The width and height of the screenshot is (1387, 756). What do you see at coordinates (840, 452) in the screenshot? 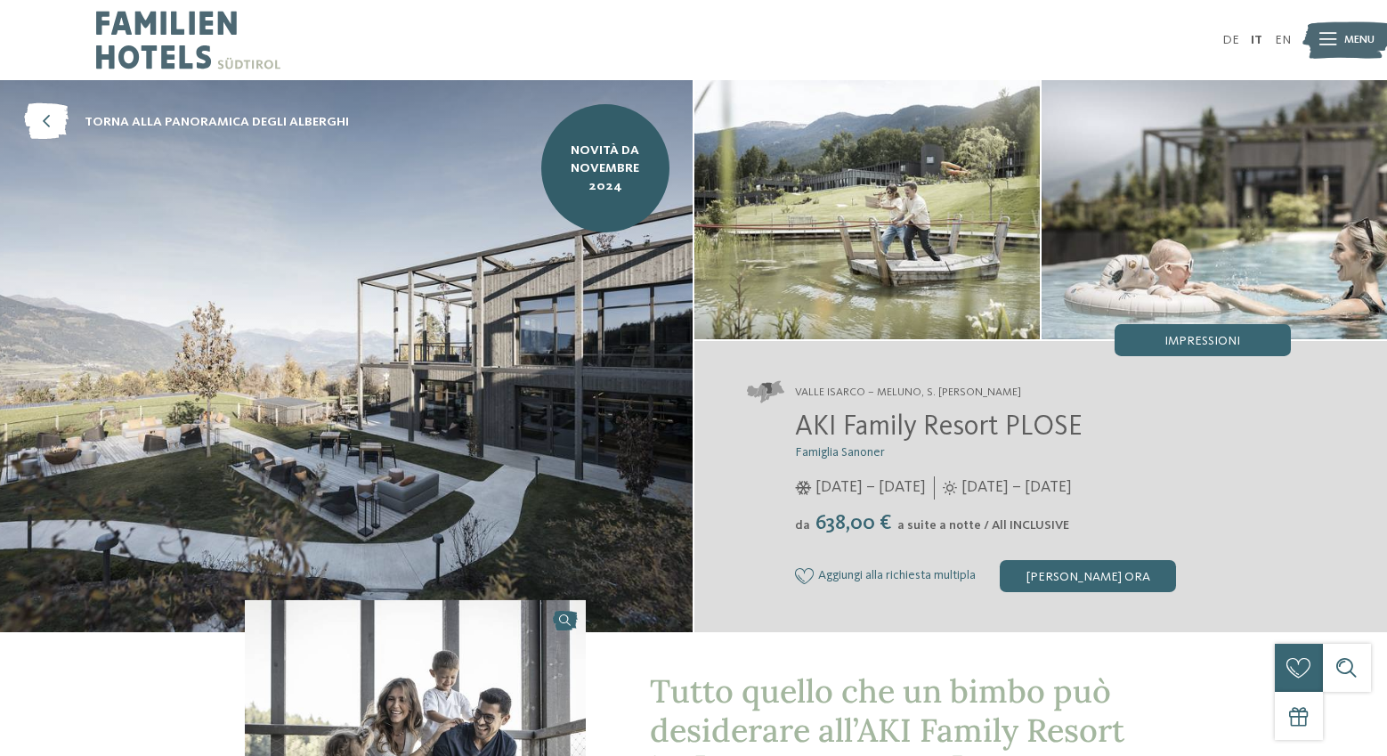
I see `span: Famiglia Sanoner` at bounding box center [840, 452].